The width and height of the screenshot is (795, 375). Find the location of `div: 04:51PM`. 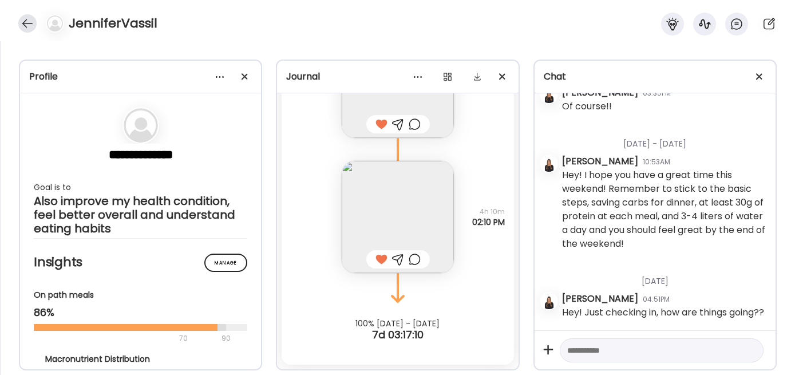

div: 04:51PM is located at coordinates (656, 299).